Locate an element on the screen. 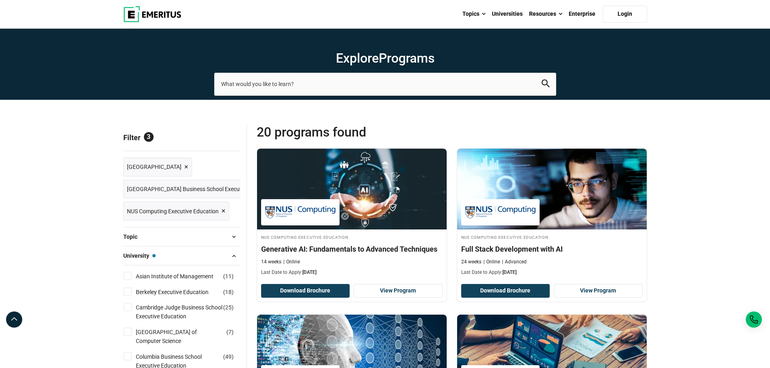 The height and width of the screenshot is (368, 770). a: Technology Course by NUS Computing Executive Education - October 2, 2025 NUS Computing Executive ... is located at coordinates (352, 215).